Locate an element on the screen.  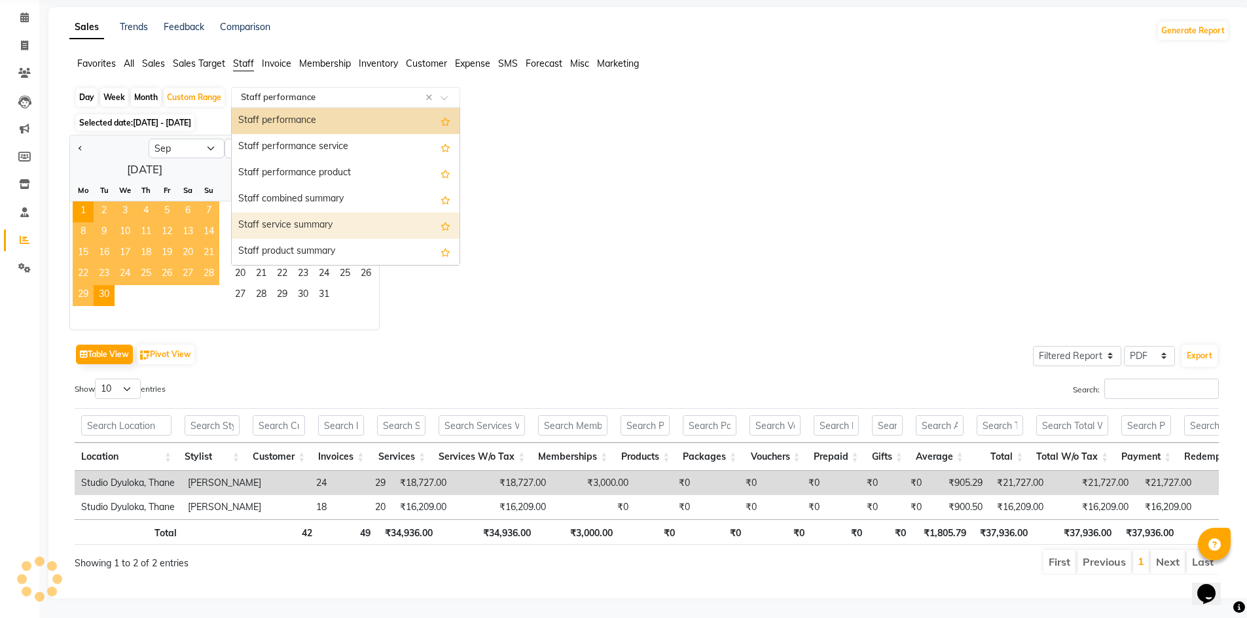
span: 6 is located at coordinates (188, 212).